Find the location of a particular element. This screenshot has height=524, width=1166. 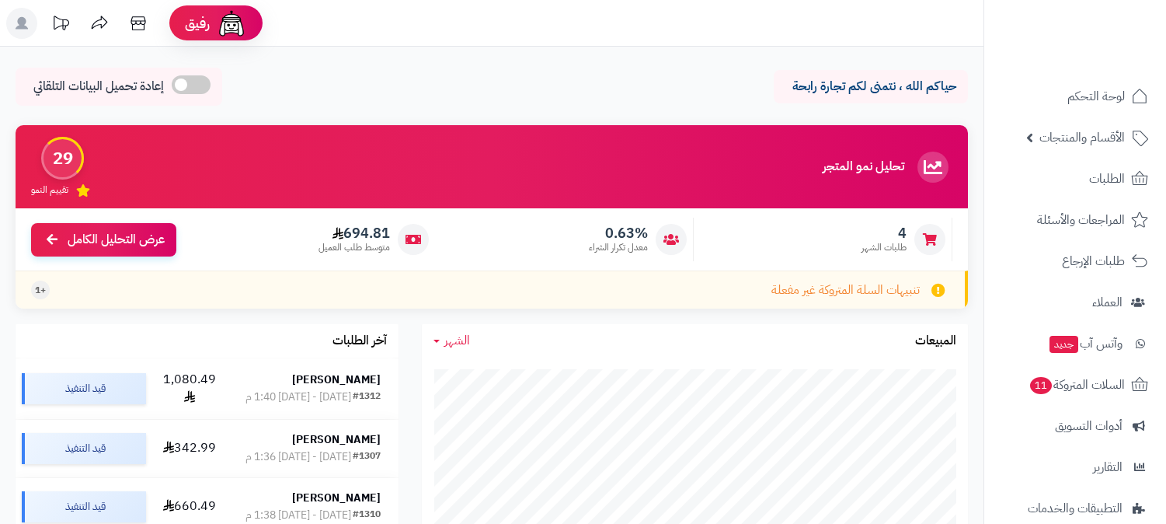

a: الطلبات is located at coordinates (1075, 179).